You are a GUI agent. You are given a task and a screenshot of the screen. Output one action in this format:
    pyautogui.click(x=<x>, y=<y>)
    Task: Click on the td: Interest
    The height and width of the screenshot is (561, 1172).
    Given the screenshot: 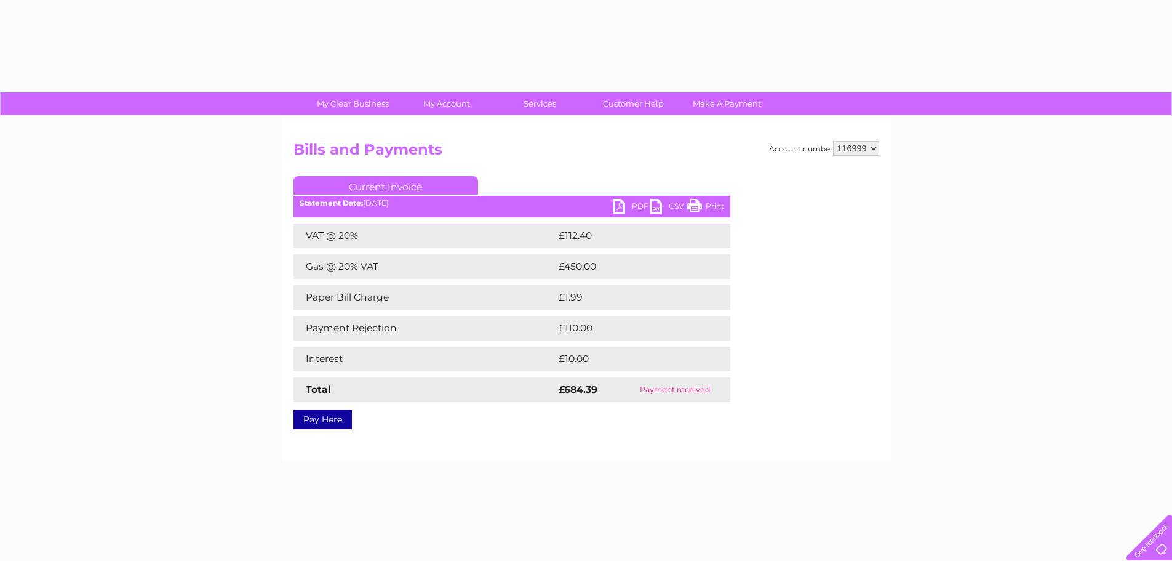 What is the action you would take?
    pyautogui.click(x=425, y=359)
    